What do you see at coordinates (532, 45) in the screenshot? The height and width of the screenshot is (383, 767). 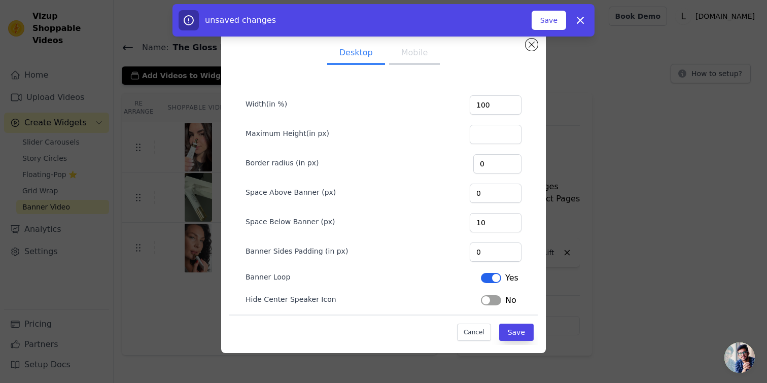 I see `button: Close modal` at bounding box center [532, 45].